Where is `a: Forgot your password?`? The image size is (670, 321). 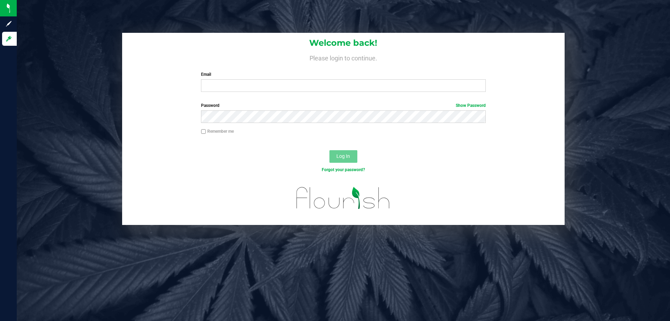 a: Forgot your password? is located at coordinates (343, 170).